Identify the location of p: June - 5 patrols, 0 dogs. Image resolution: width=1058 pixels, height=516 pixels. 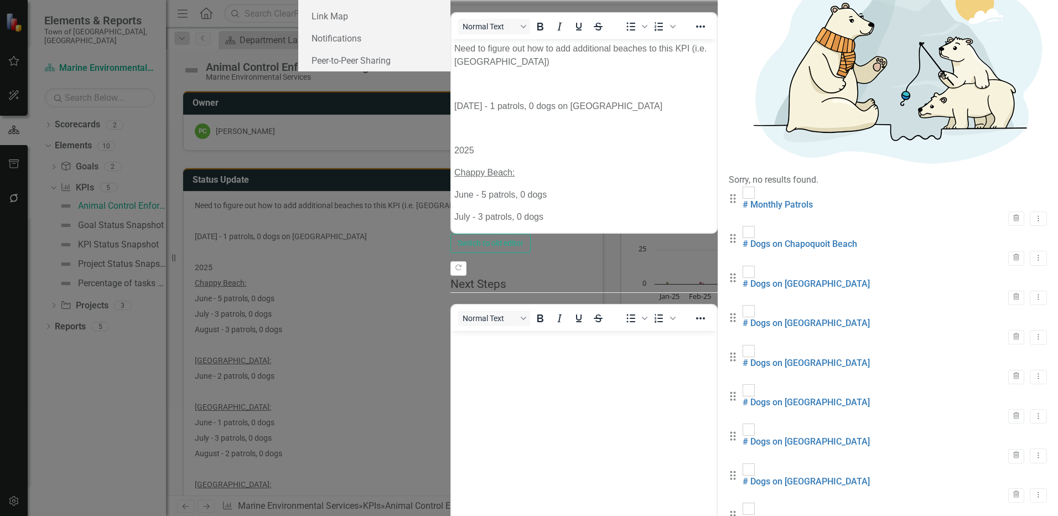
(132, 155).